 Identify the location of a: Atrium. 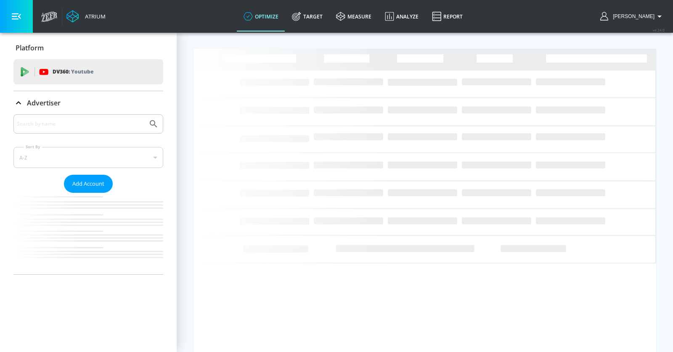
(86, 16).